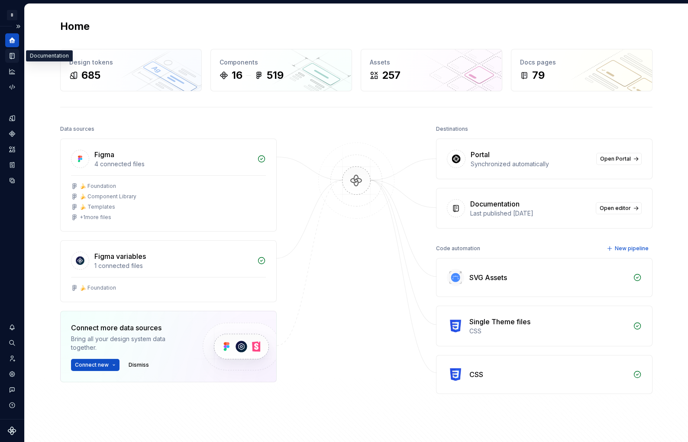 The width and height of the screenshot is (688, 442). Describe the element at coordinates (12, 328) in the screenshot. I see `button: Notifications` at that location.